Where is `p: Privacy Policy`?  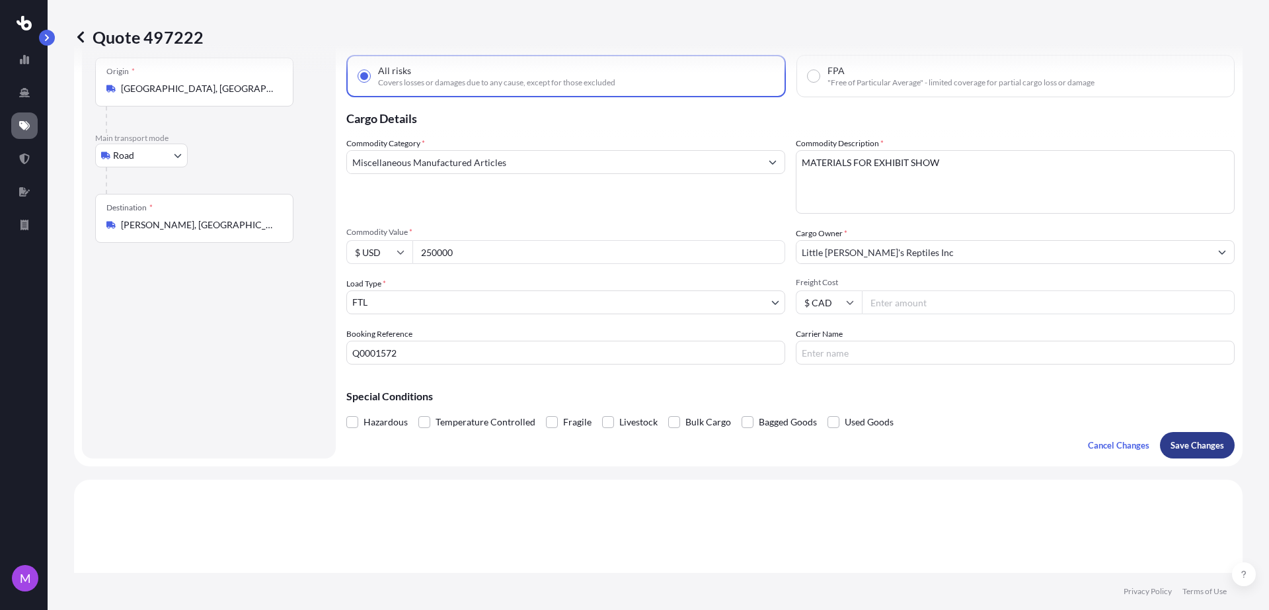
p: Privacy Policy is located at coordinates (1148, 591).